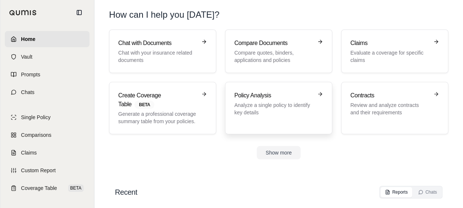  What do you see at coordinates (47, 135) in the screenshot?
I see `a: Comparisons` at bounding box center [47, 135].